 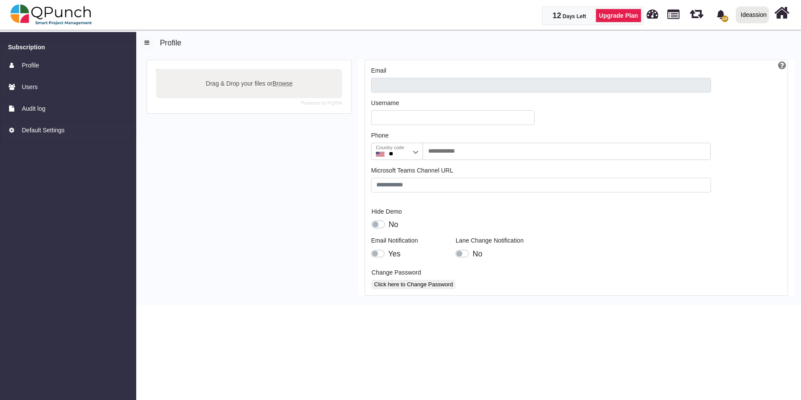 I want to click on button: Click here to Change Password, so click(x=413, y=285).